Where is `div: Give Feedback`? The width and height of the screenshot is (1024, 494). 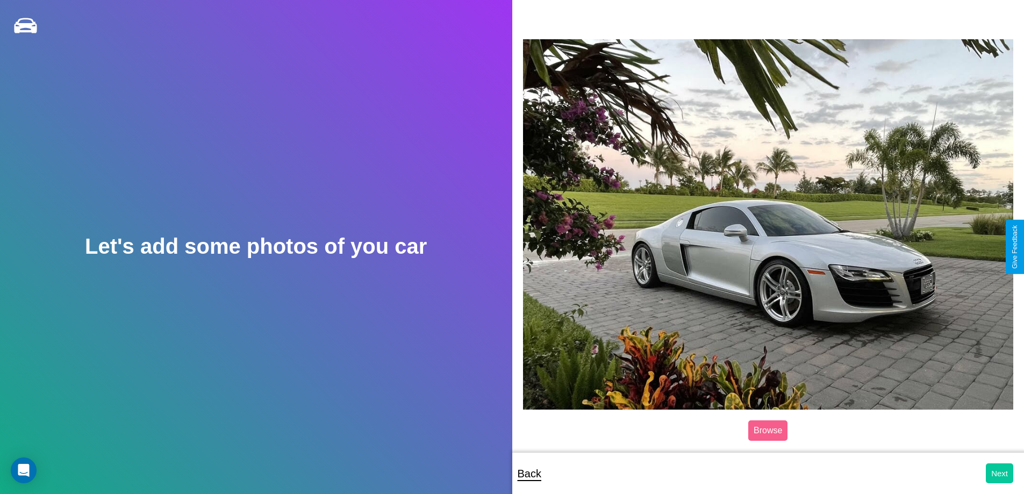
div: Give Feedback is located at coordinates (1015, 247).